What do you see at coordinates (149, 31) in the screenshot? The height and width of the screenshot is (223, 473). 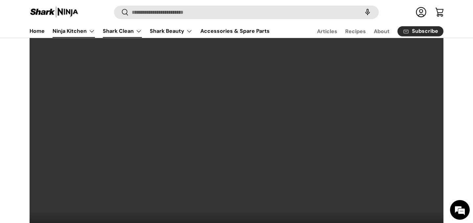 I see `nav: Primary` at bounding box center [149, 31].